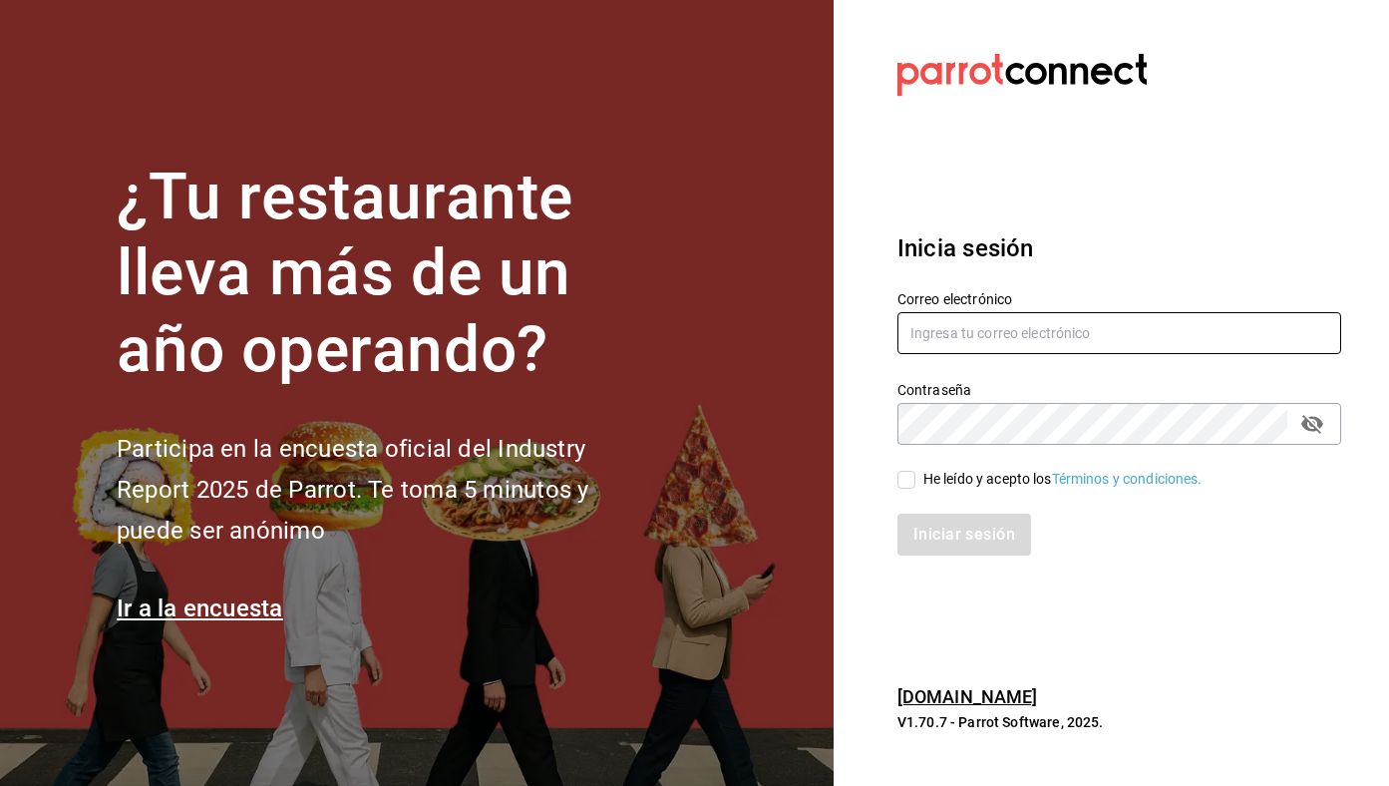  Describe the element at coordinates (199, 608) in the screenshot. I see `a: Ir a la encuesta` at that location.